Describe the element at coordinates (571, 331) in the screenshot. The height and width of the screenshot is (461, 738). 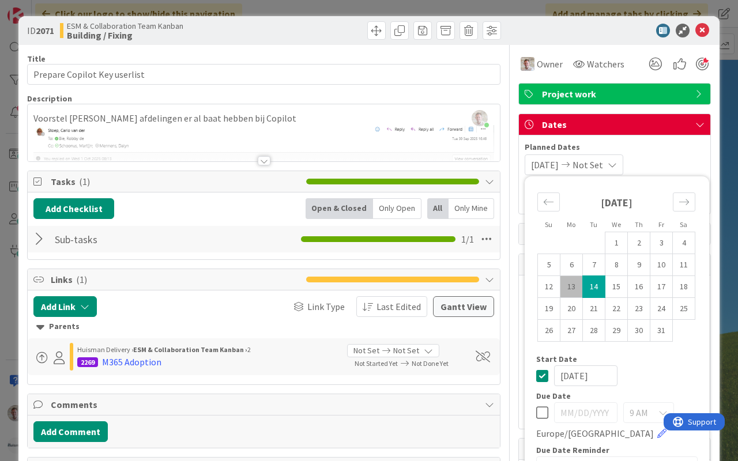
I see `td: Choose Monday, 10/27/2025 12:00 PM as your check-out date. It’s available.` at that location.